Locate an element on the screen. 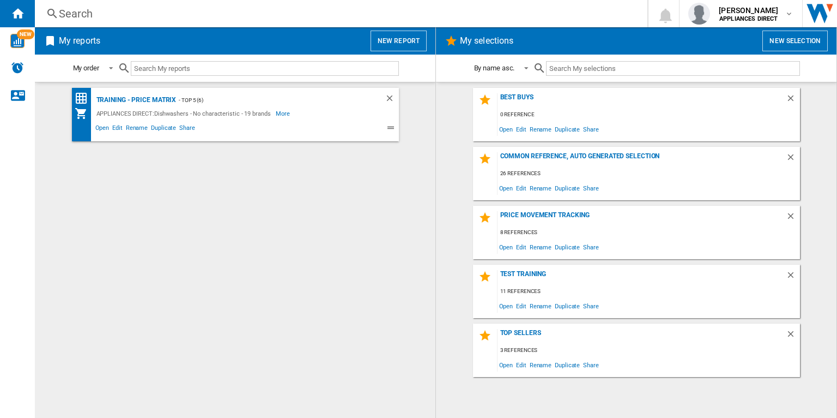  input: Search My reports is located at coordinates (265, 68).